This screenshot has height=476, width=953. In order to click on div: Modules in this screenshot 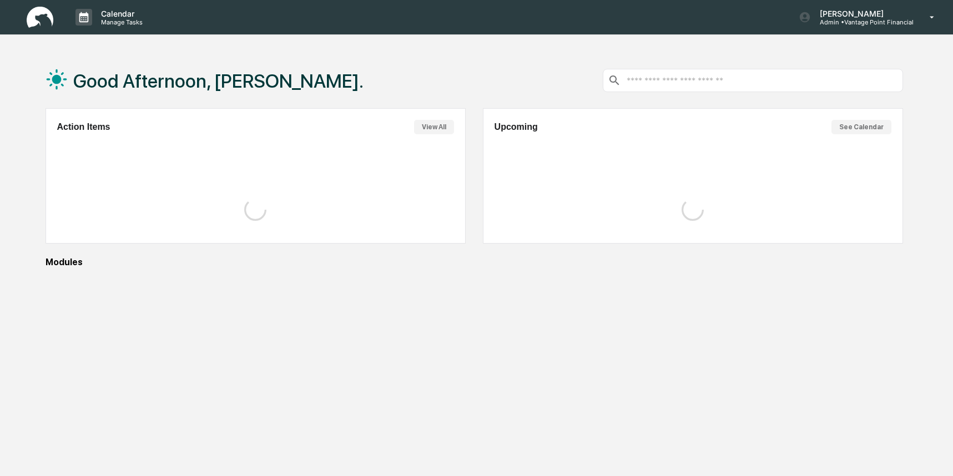, I will do `click(474, 262)`.